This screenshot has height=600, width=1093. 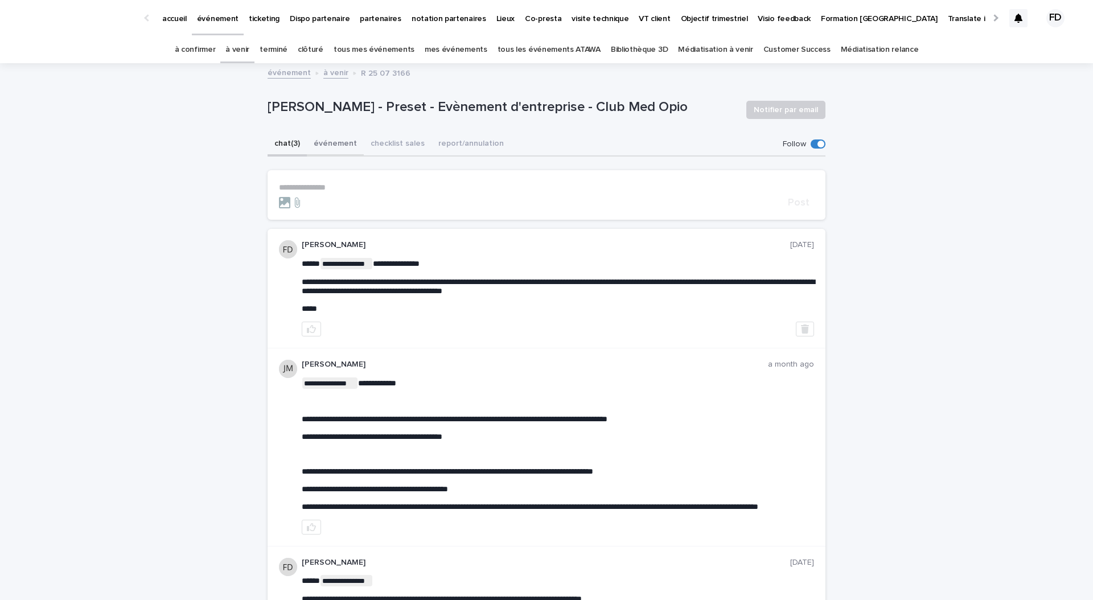 What do you see at coordinates (785, 110) in the screenshot?
I see `button: Notifier par email` at bounding box center [785, 110].